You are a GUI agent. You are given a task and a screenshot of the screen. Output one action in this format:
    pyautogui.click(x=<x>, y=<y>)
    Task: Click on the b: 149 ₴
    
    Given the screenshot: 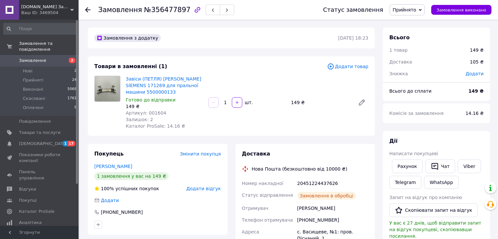 What is the action you would take?
    pyautogui.click(x=476, y=91)
    